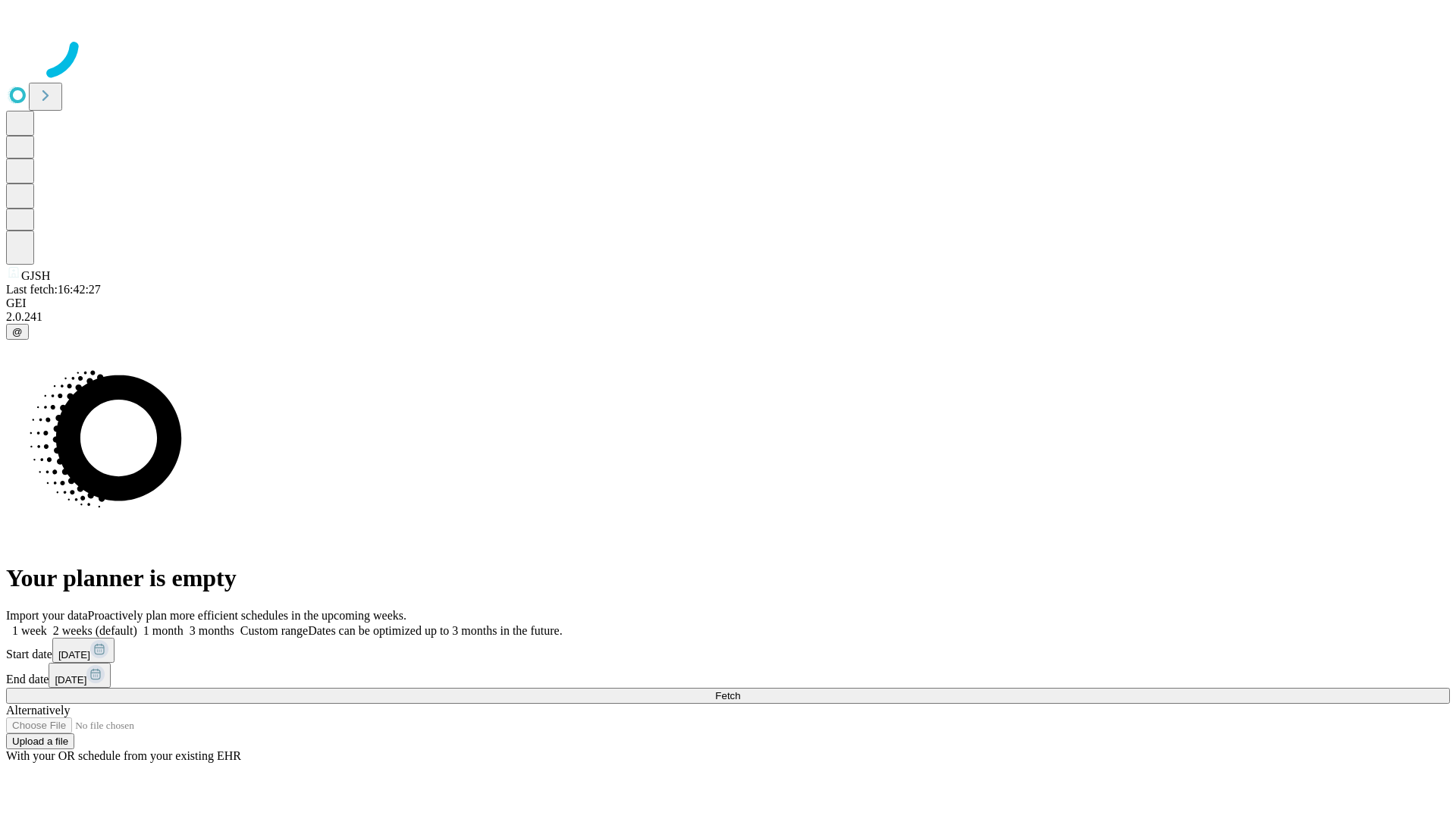  I want to click on span: 3 months, so click(211, 630).